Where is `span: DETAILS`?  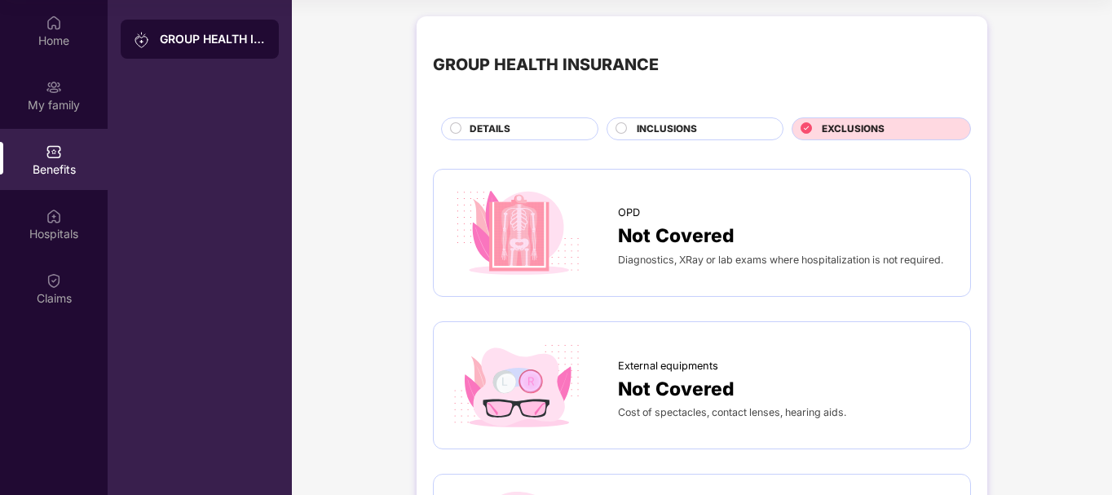
span: DETAILS is located at coordinates (490, 129).